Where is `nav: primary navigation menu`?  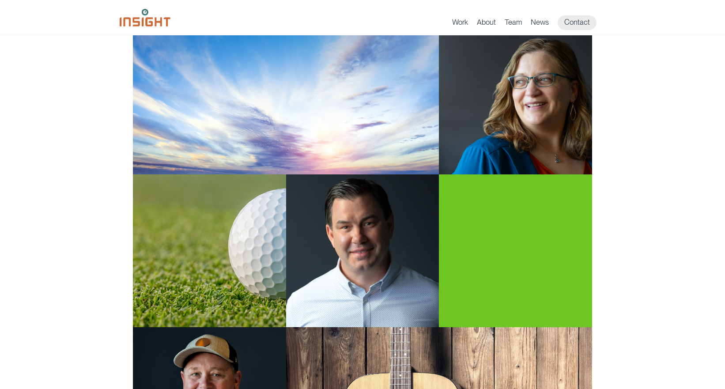 nav: primary navigation menu is located at coordinates (528, 23).